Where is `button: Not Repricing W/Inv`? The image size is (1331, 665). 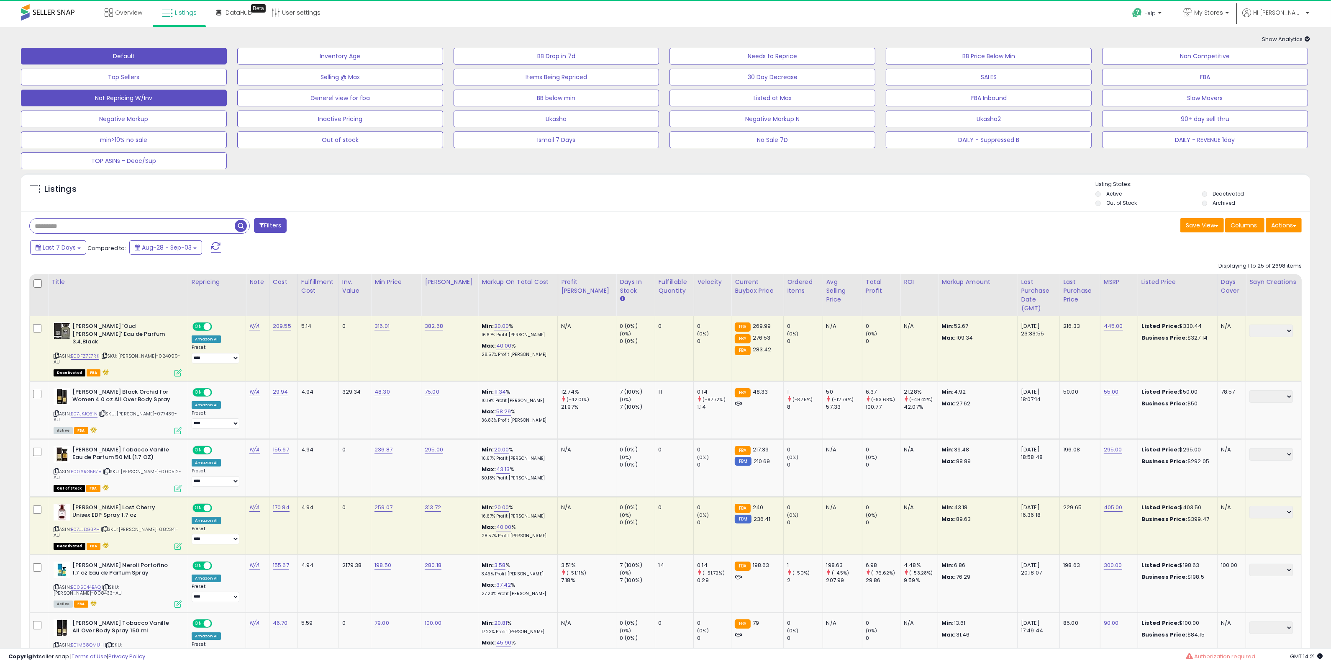 button: Not Repricing W/Inv is located at coordinates (124, 98).